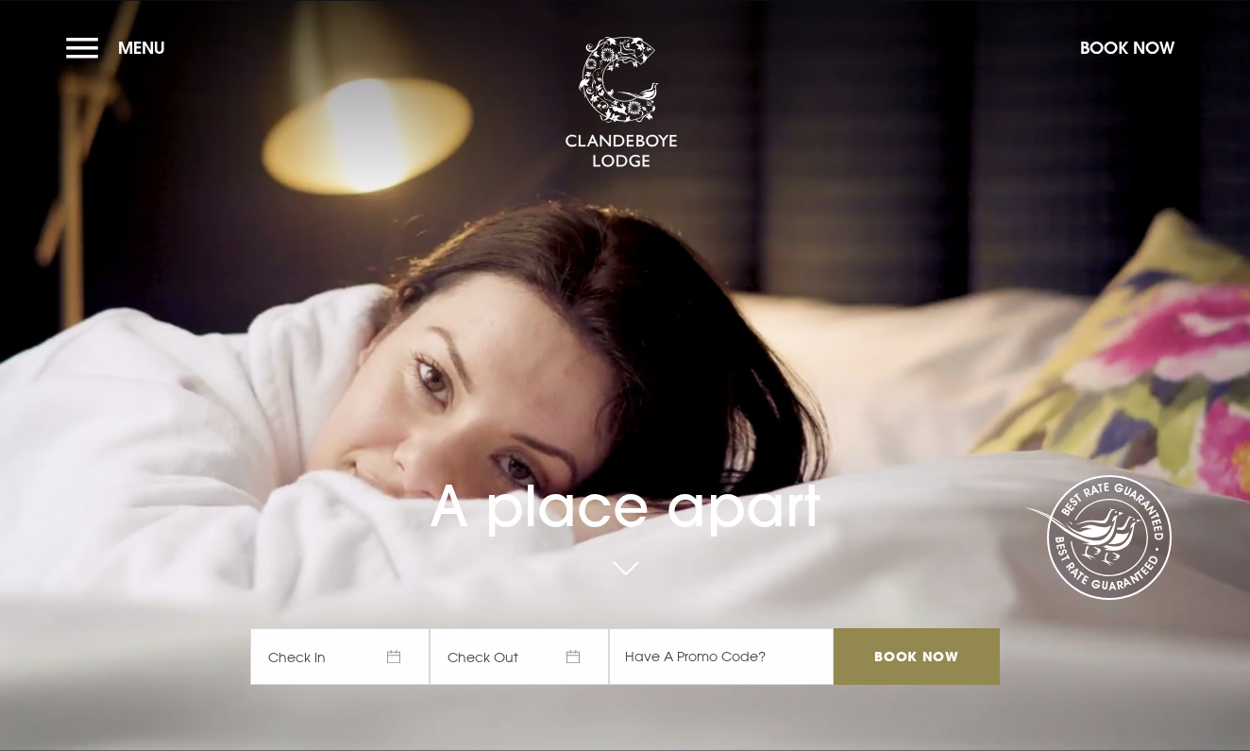  I want to click on h1: A place apart, so click(625, 482).